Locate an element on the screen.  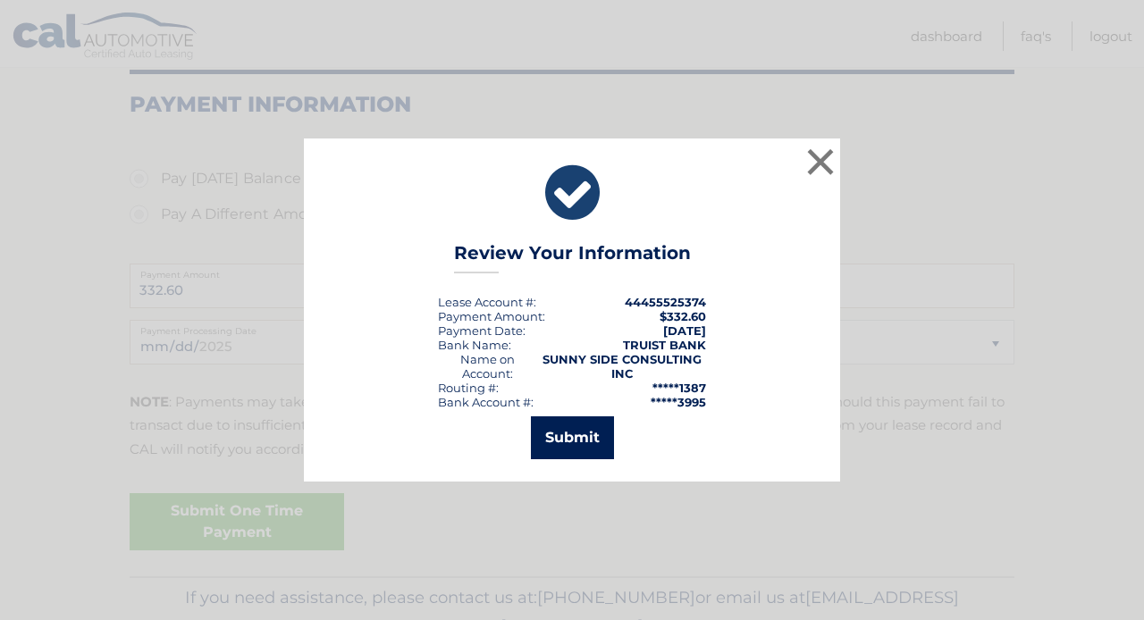
div: Bank Account #: is located at coordinates (485, 402).